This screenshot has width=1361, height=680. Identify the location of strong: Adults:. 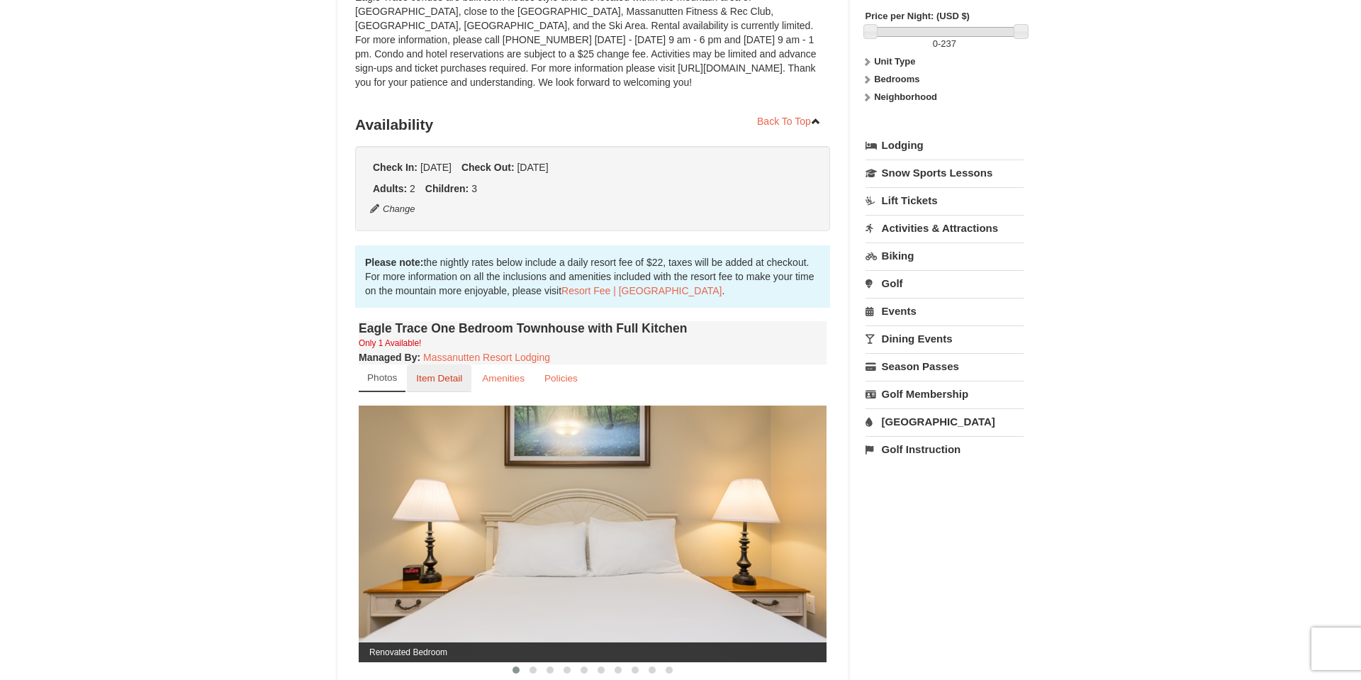
(390, 189).